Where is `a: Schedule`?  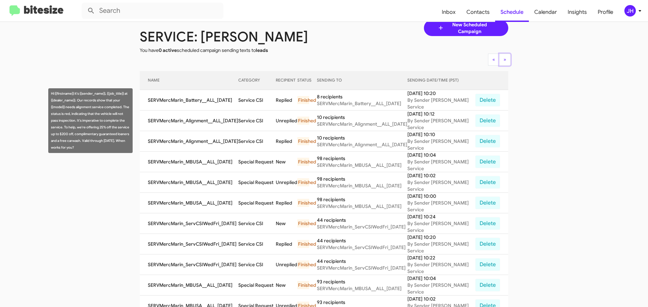
a: Schedule is located at coordinates (512, 12).